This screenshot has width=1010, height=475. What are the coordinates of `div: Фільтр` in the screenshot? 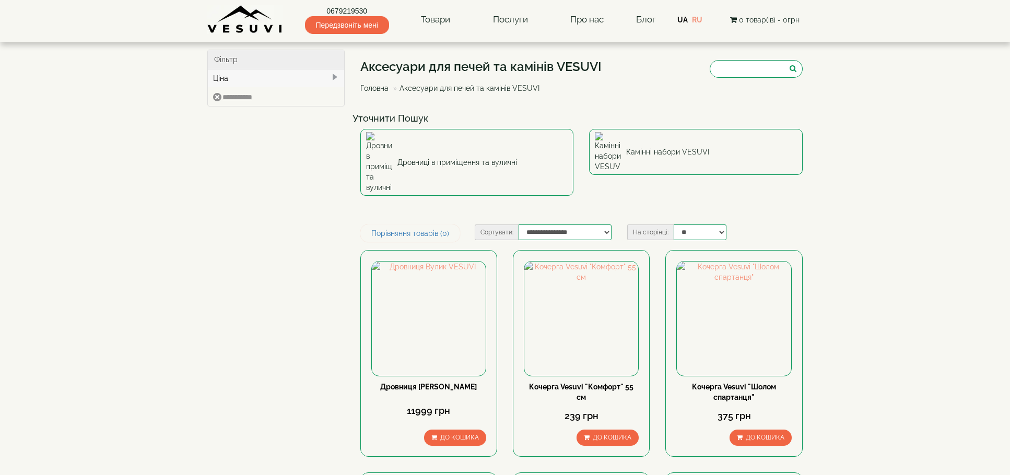 It's located at (276, 60).